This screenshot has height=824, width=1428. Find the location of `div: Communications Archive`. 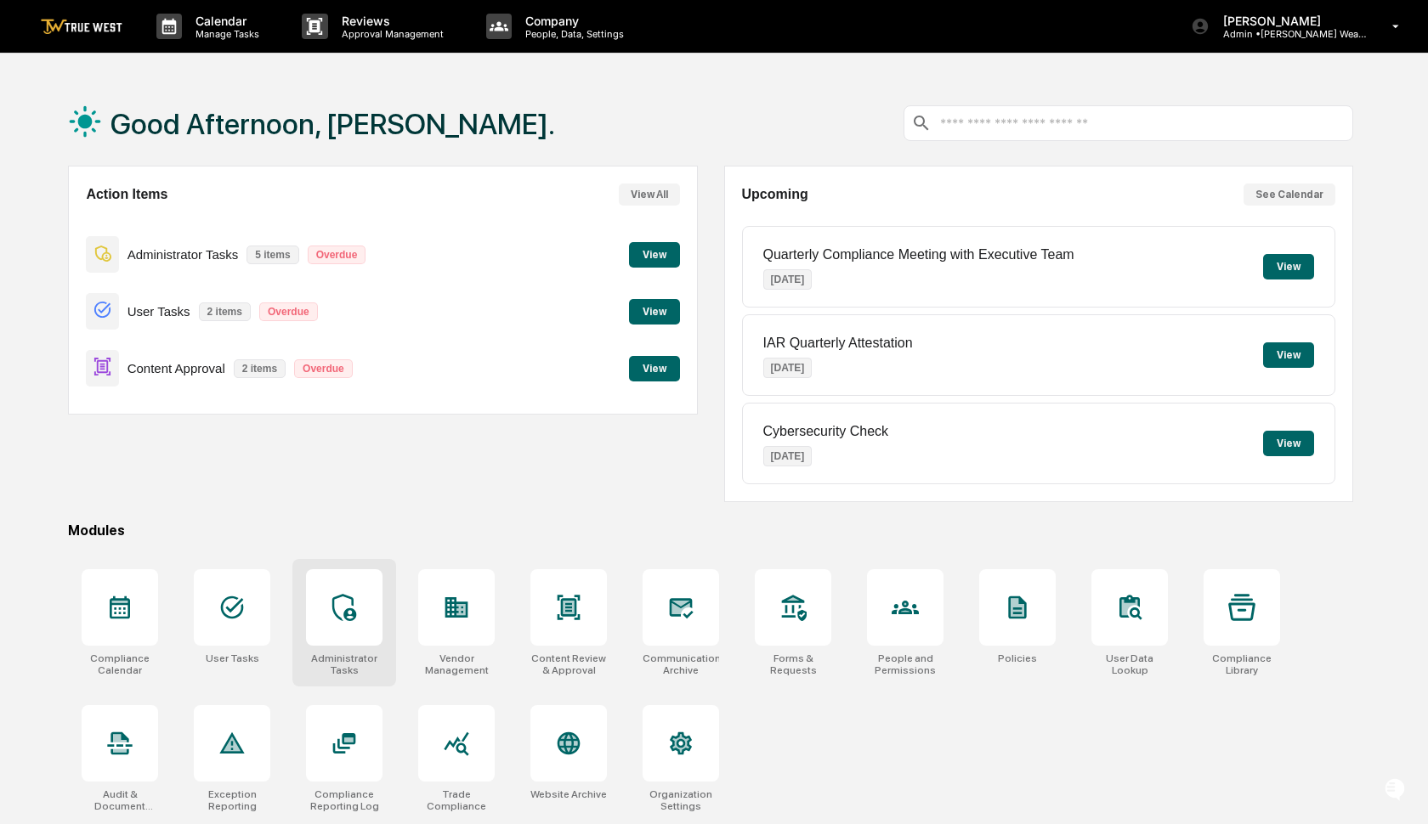

div: Communications Archive is located at coordinates (681, 665).